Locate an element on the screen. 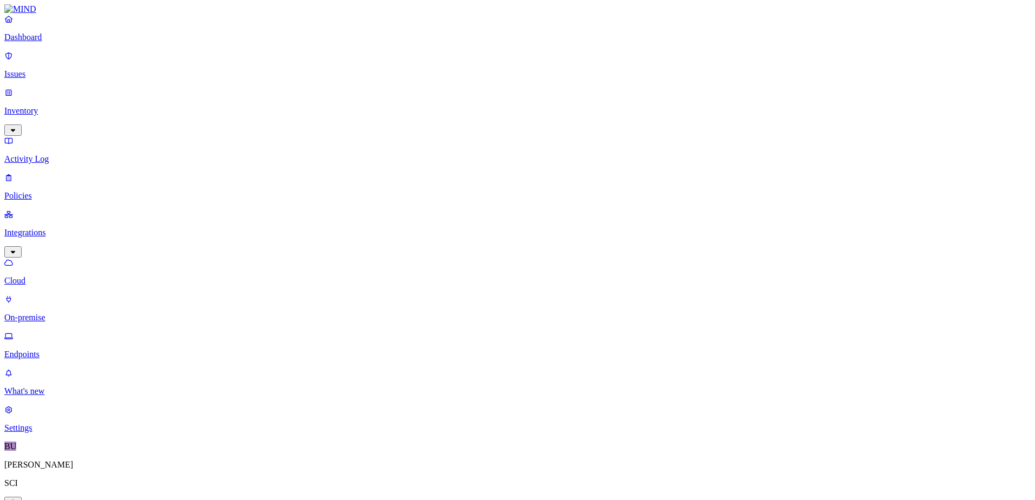  a: Settings is located at coordinates (518, 419).